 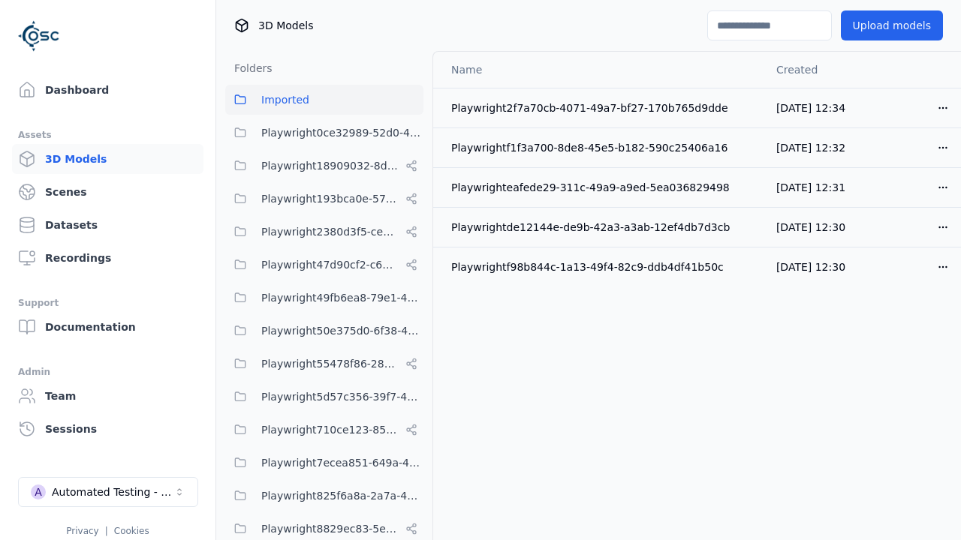 I want to click on span: Playwright193bca0e-57fa-418d-8ea9-45122e711dc7, so click(x=330, y=199).